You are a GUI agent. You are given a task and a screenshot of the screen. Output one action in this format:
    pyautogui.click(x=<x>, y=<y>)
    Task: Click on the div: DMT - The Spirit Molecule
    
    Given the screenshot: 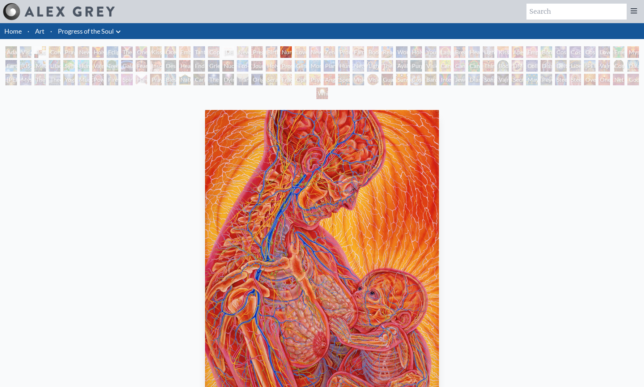 What is the action you would take?
    pyautogui.click(x=517, y=66)
    